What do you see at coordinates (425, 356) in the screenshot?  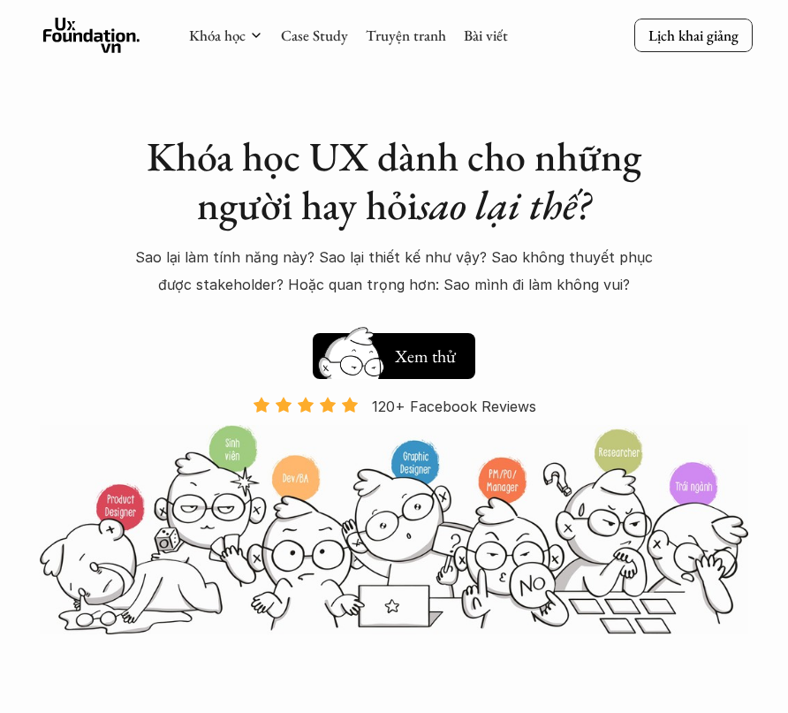 I see `h5: Xem thử` at bounding box center [425, 356].